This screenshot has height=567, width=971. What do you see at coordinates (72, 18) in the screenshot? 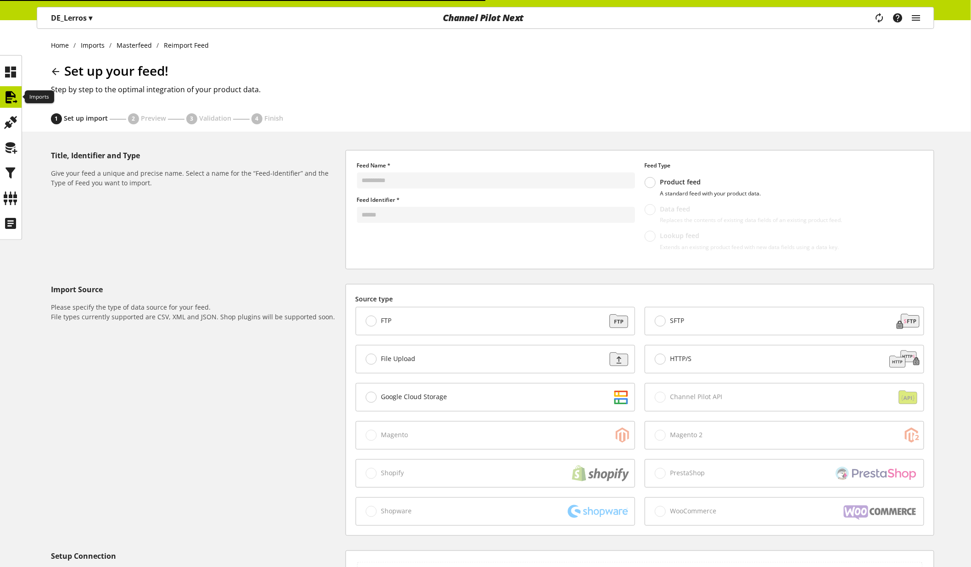
I see `p: DE_Lerros` at bounding box center [72, 18].